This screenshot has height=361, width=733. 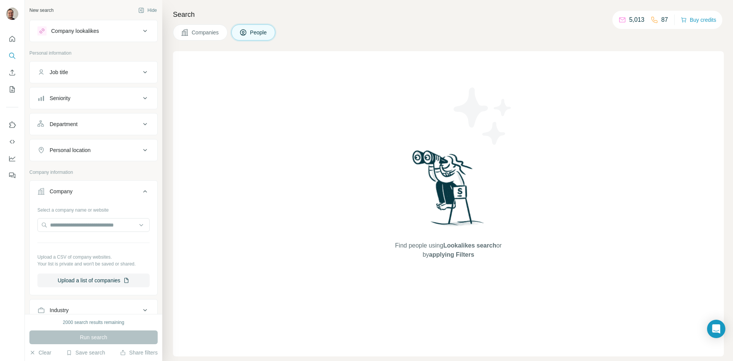 What do you see at coordinates (470, 245) in the screenshot?
I see `span: Lookalikes search` at bounding box center [470, 245].